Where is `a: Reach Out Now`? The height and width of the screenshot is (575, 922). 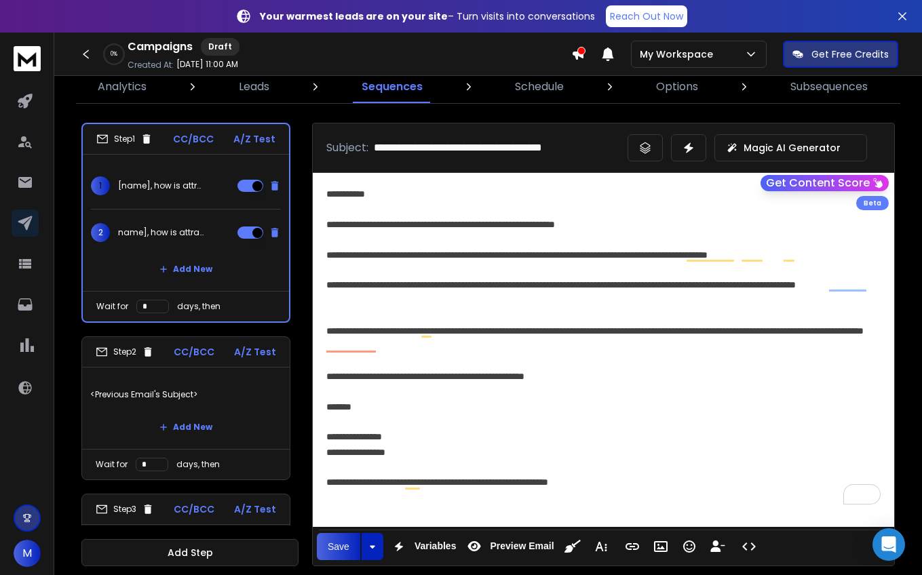 a: Reach Out Now is located at coordinates (647, 16).